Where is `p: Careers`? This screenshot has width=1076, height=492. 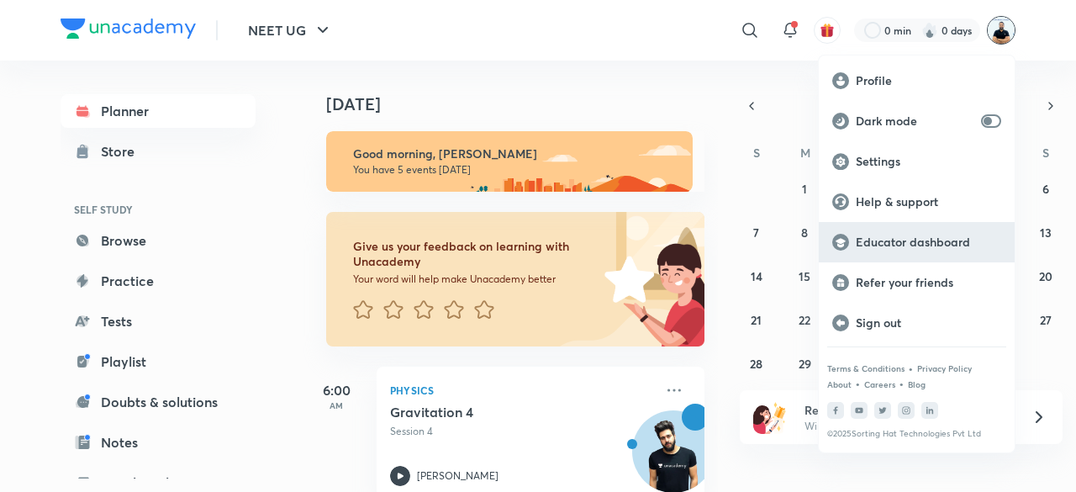
p: Careers is located at coordinates (879, 384).